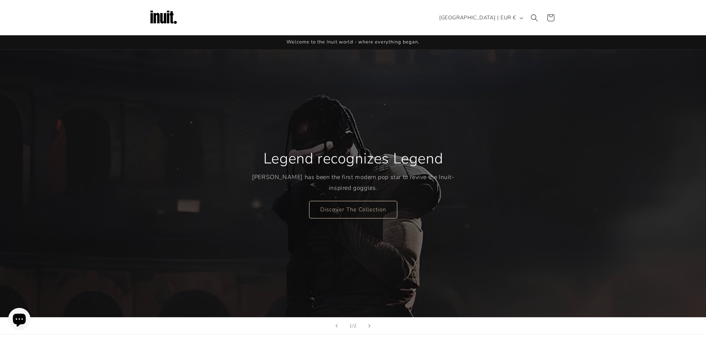  What do you see at coordinates (353, 42) in the screenshot?
I see `div: Announcement` at bounding box center [353, 42].